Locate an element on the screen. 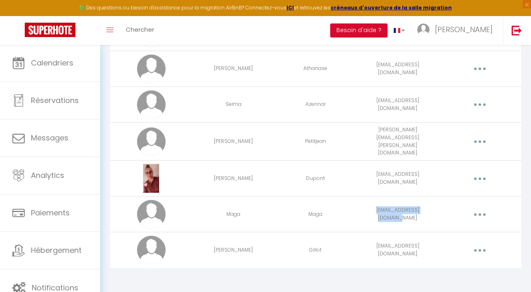 Image resolution: width=531 pixels, height=292 pixels. strong: créneaux d'ouverture de la salle migration is located at coordinates (391, 7).